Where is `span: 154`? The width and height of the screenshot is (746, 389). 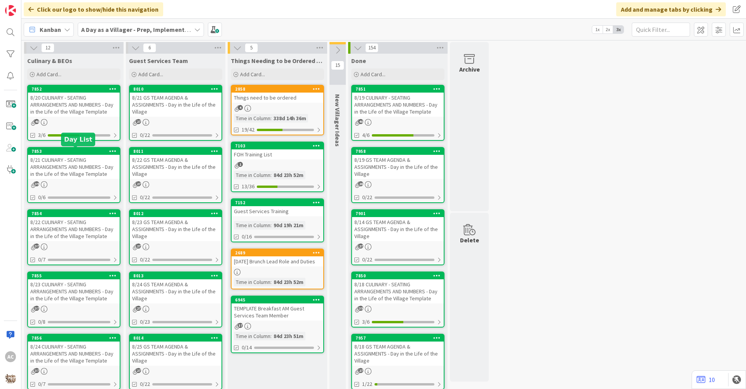
span: 154 is located at coordinates (372, 48).